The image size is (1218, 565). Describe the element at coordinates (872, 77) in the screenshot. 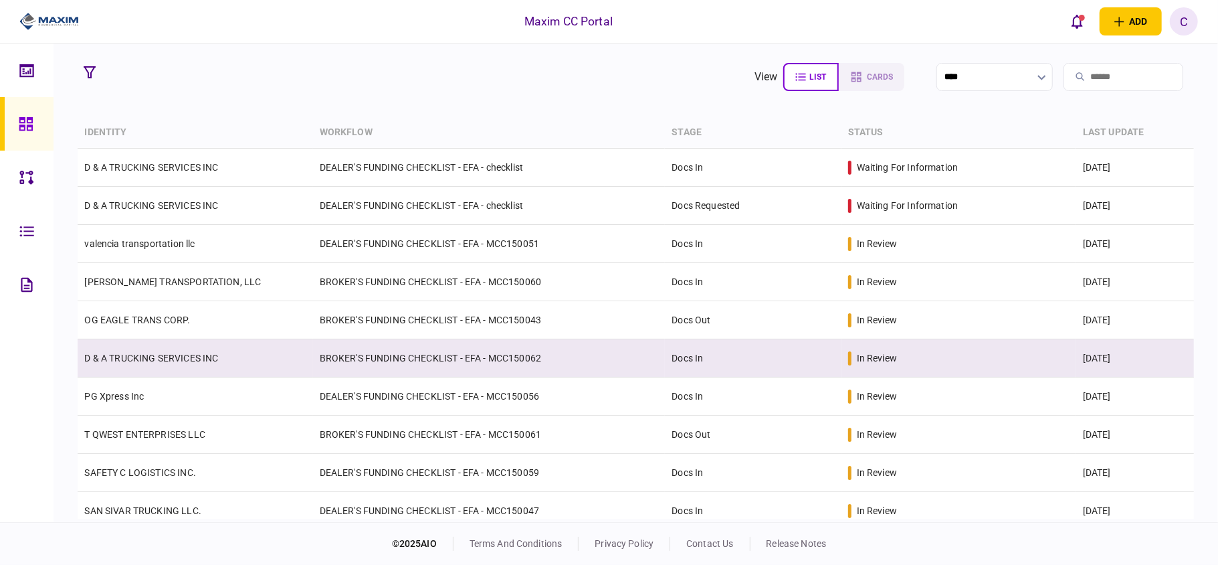

I see `button: cards` at that location.